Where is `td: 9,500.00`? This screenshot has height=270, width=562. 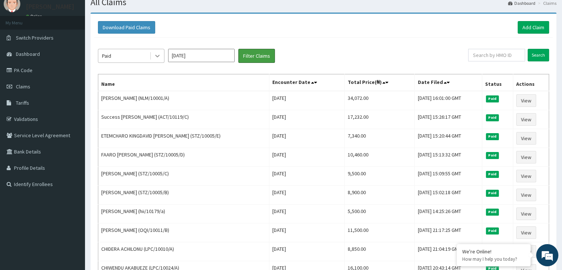
td: 9,500.00 is located at coordinates (380, 176).